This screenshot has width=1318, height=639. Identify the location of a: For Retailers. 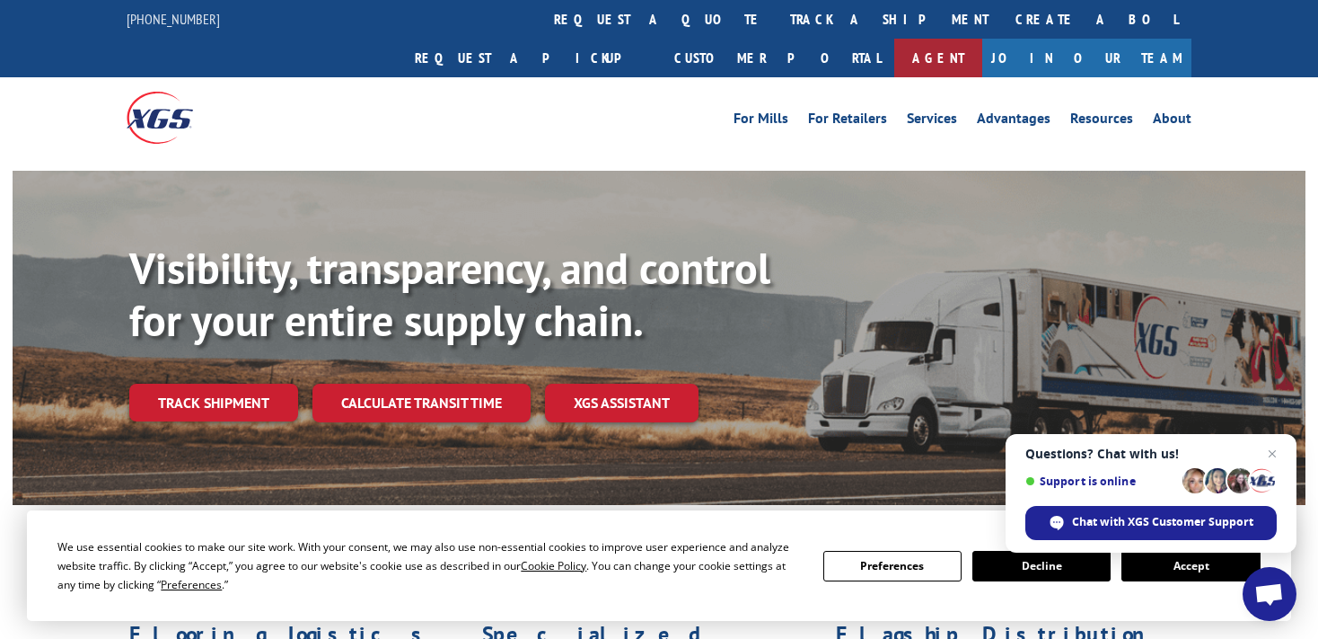
(848, 121).